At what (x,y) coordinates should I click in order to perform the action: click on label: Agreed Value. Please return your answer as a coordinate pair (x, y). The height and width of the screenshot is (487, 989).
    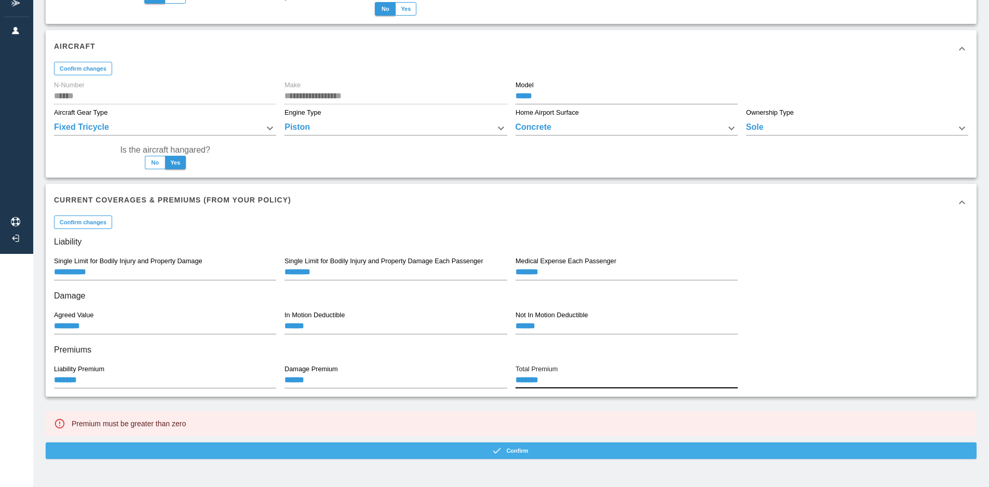
    Looking at the image, I should click on (74, 315).